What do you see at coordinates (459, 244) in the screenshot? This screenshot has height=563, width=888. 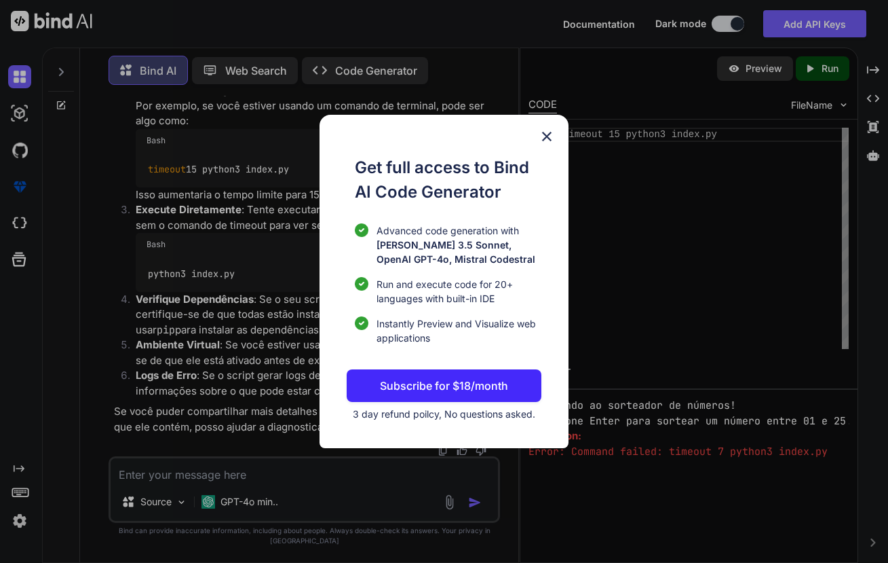 I see `p: Advanced code generation with` at bounding box center [459, 244].